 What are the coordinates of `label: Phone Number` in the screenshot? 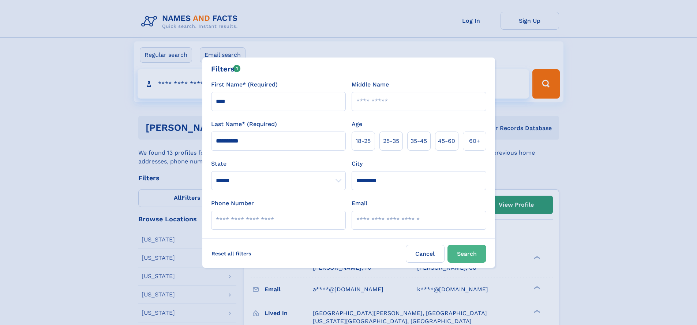 It's located at (232, 203).